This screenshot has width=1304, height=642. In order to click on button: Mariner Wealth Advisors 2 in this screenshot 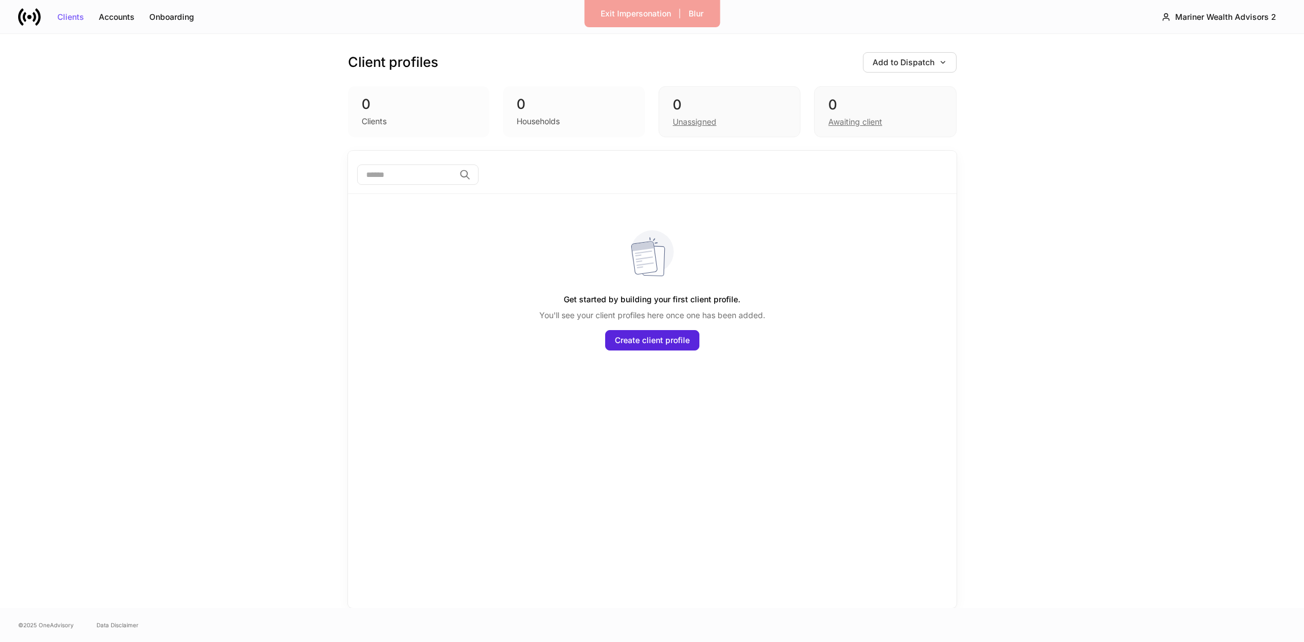, I will do `click(1219, 17)`.